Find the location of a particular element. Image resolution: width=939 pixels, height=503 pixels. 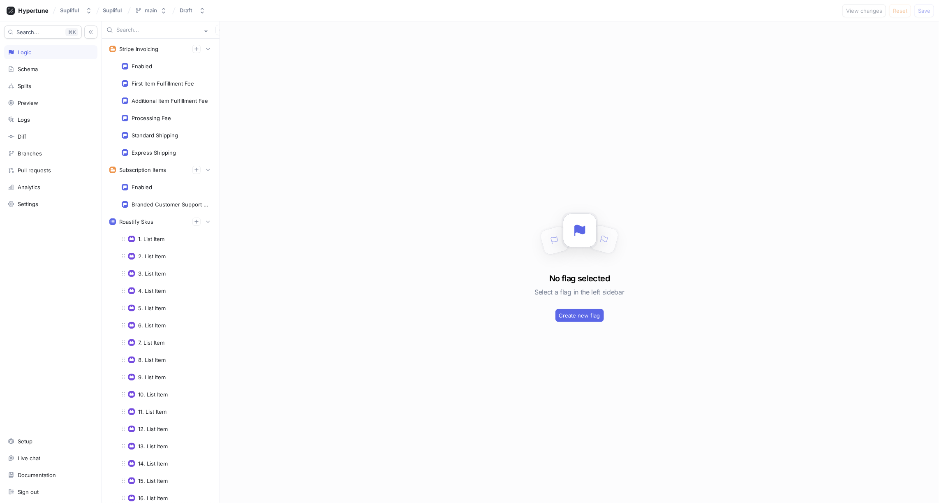

h5: Select a flag in the left sidebar is located at coordinates (579, 292).